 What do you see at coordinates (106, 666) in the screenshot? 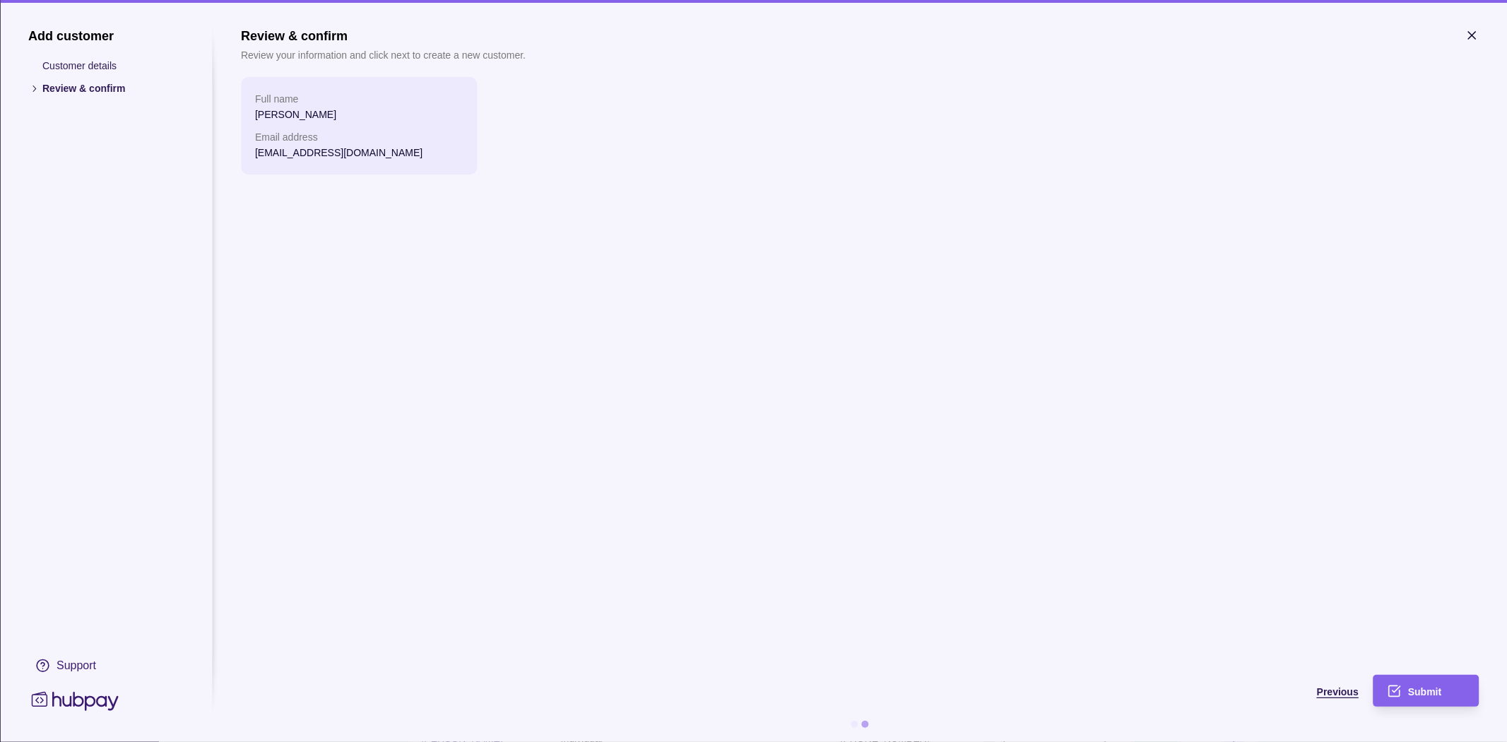
I see `a: Support` at bounding box center [106, 666].